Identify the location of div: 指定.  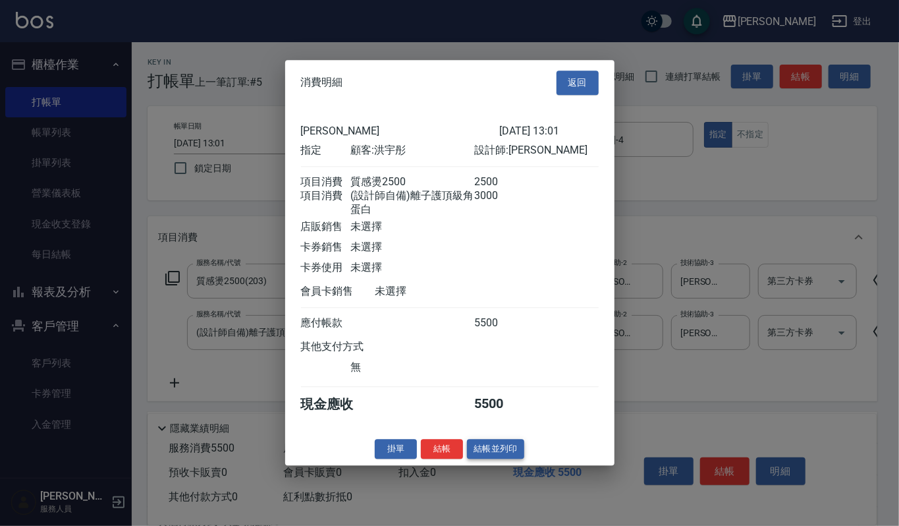
(325, 150).